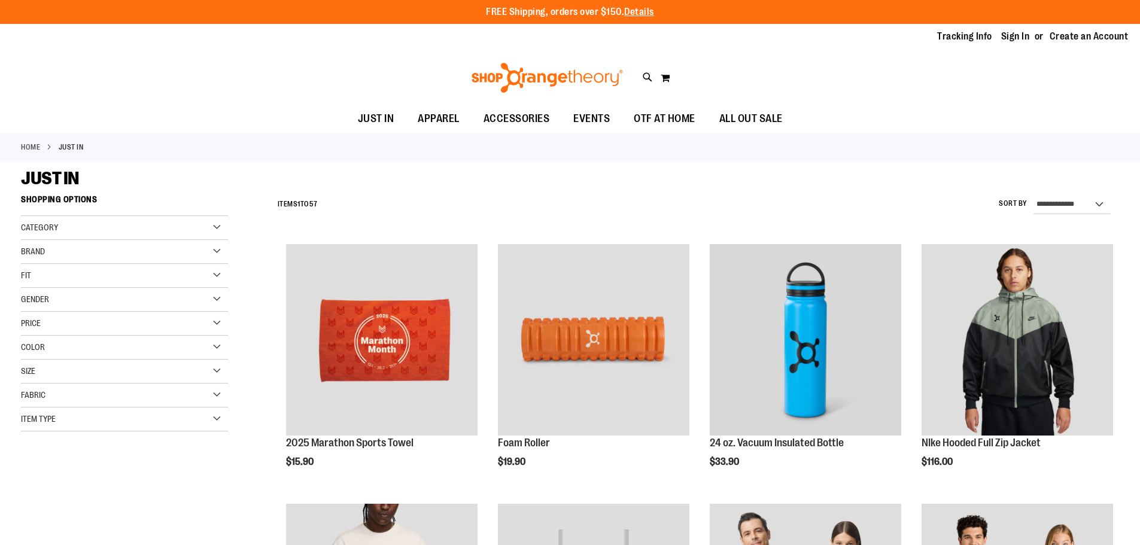  What do you see at coordinates (33, 395) in the screenshot?
I see `span: Fabric` at bounding box center [33, 395].